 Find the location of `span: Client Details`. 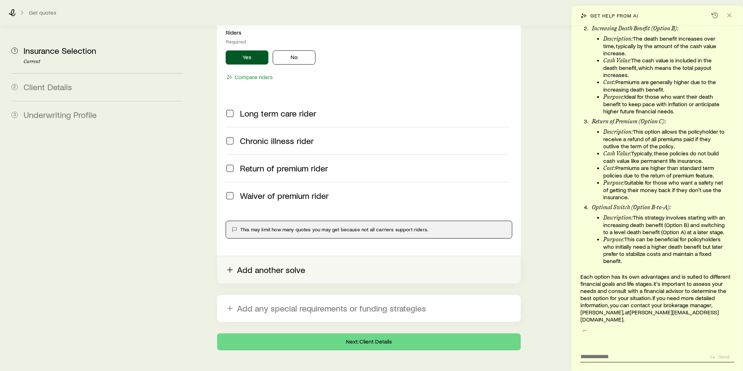

span: Client Details is located at coordinates (48, 87).